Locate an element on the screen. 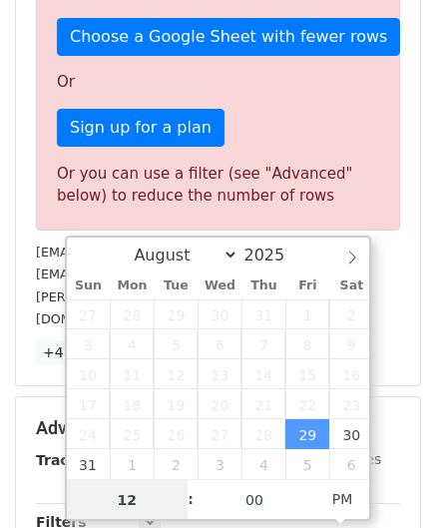 The width and height of the screenshot is (436, 528). a: +47 more is located at coordinates (78, 352).